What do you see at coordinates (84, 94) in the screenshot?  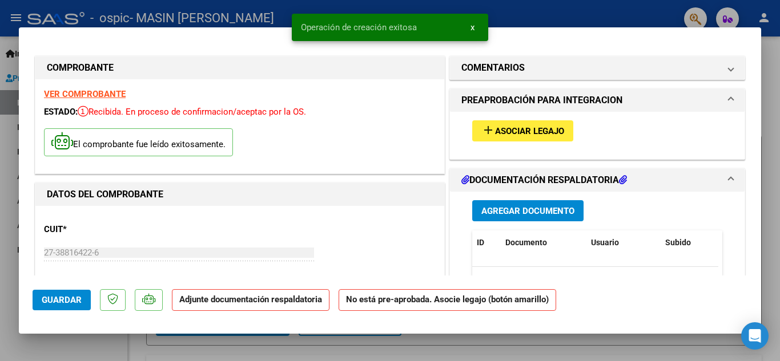 I see `a: VER COMPROBANTE` at bounding box center [84, 94].